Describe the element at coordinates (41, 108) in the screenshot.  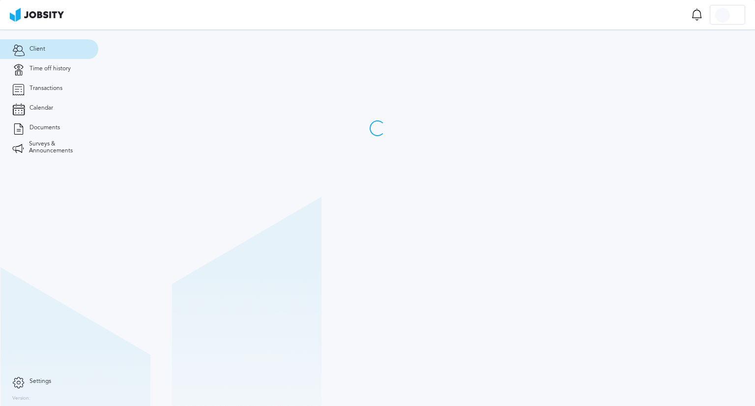
I see `span: Calendar` at that location.